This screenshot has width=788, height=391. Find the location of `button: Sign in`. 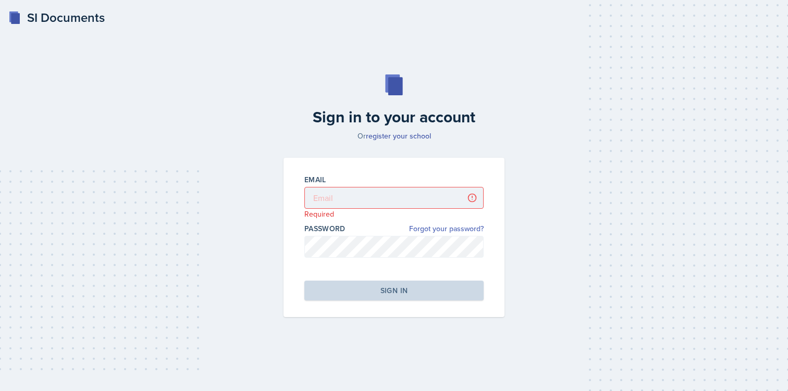

button: Sign in is located at coordinates (394, 291).